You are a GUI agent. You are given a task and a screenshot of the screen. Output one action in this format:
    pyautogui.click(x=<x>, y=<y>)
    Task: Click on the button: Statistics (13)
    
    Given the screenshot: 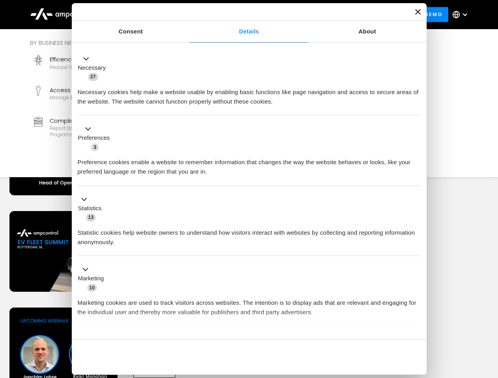 What is the action you would take?
    pyautogui.click(x=92, y=208)
    